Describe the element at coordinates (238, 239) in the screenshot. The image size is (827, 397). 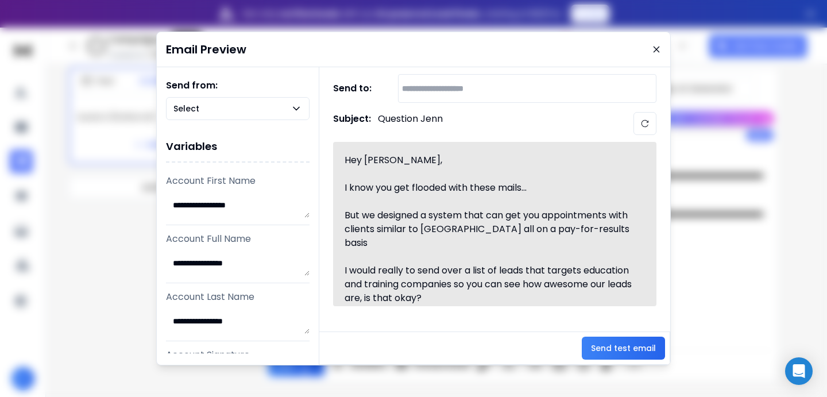
I see `p: Account Full Name` at that location.